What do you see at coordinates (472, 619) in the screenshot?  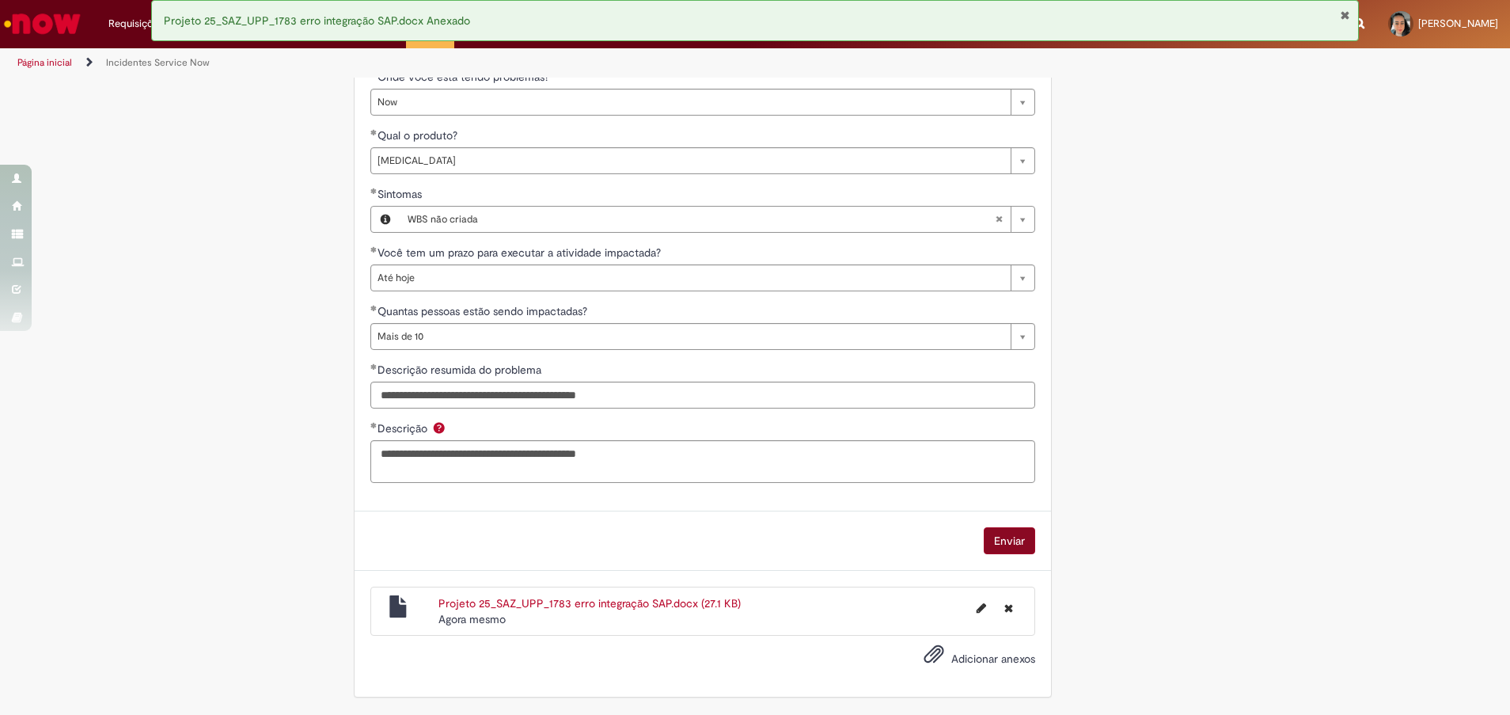 I see `time: 29/09/2025 15:35:45` at bounding box center [472, 619].